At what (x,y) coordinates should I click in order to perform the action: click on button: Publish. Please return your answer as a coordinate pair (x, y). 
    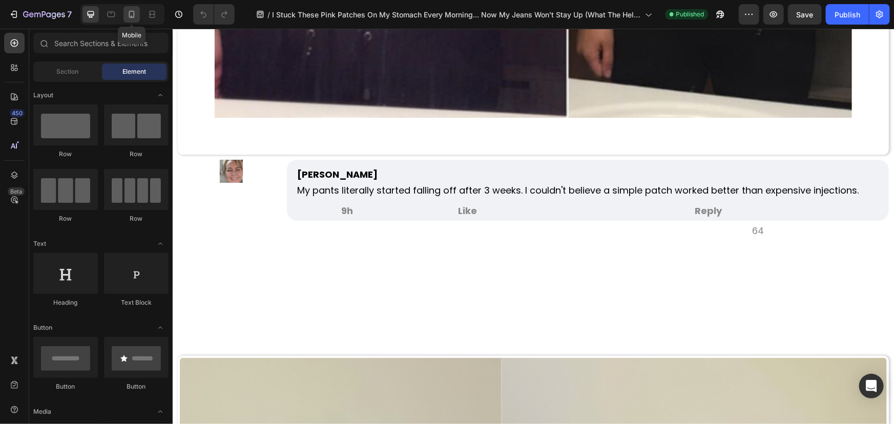
    Looking at the image, I should click on (847, 14).